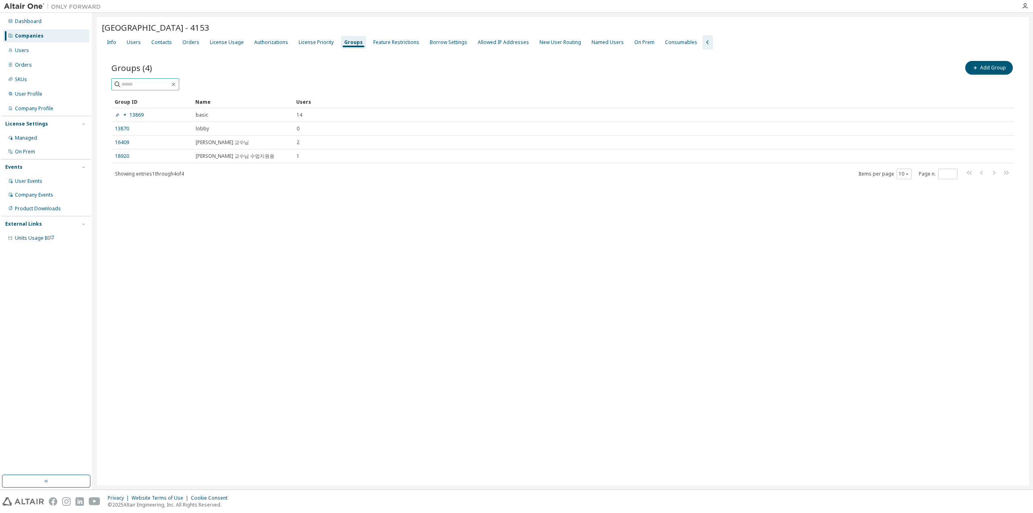 The image size is (1033, 513). Describe the element at coordinates (202, 129) in the screenshot. I see `span: lobby` at that location.